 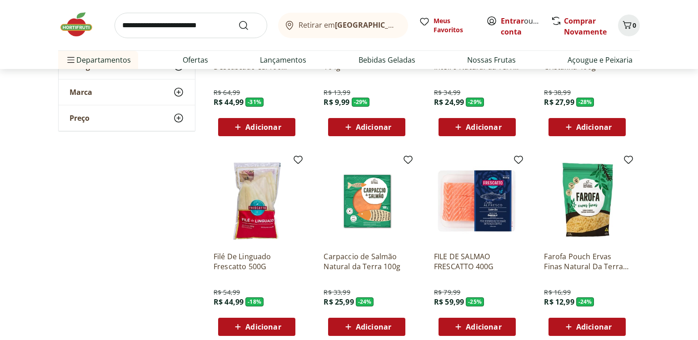 What do you see at coordinates (80, 118) in the screenshot?
I see `span: Preço` at bounding box center [80, 118].